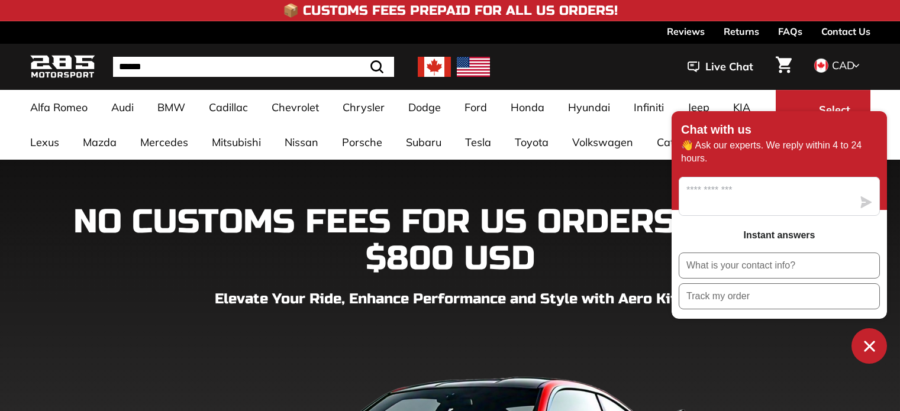 The width and height of the screenshot is (900, 411). What do you see at coordinates (122, 107) in the screenshot?
I see `a: Audi` at bounding box center [122, 107].